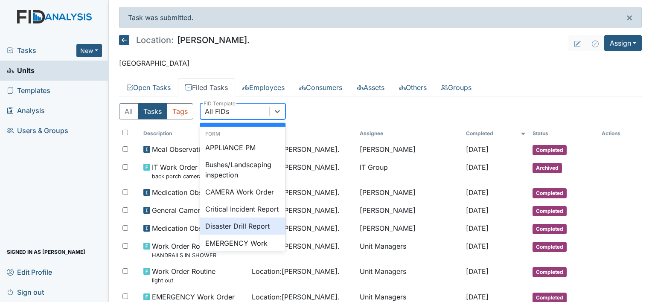  What do you see at coordinates (217, 111) in the screenshot?
I see `div: All FIDs` at bounding box center [217, 111].